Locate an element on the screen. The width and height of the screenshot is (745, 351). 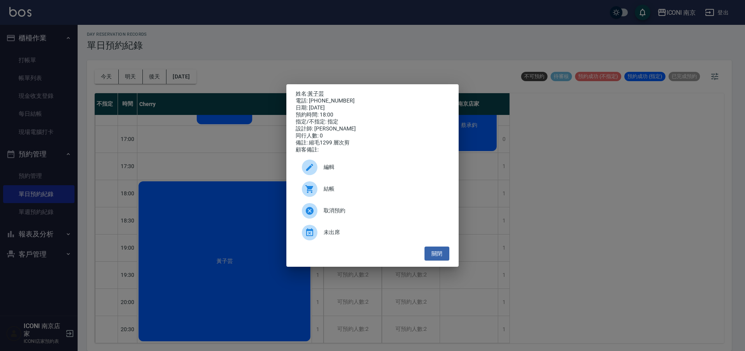
div: 預約時間: 18:00 is located at coordinates (372, 115).